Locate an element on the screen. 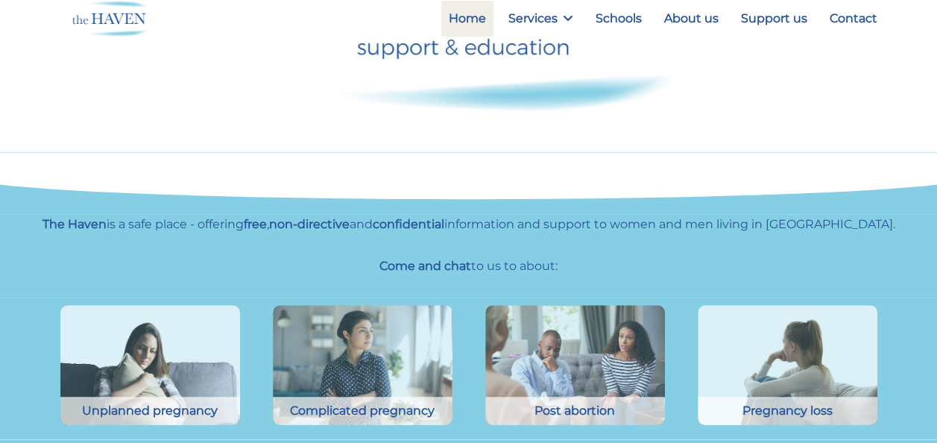 The height and width of the screenshot is (443, 937). img: Front view of a sad girl embracing a pillow sitting on a couch is located at coordinates (150, 364).